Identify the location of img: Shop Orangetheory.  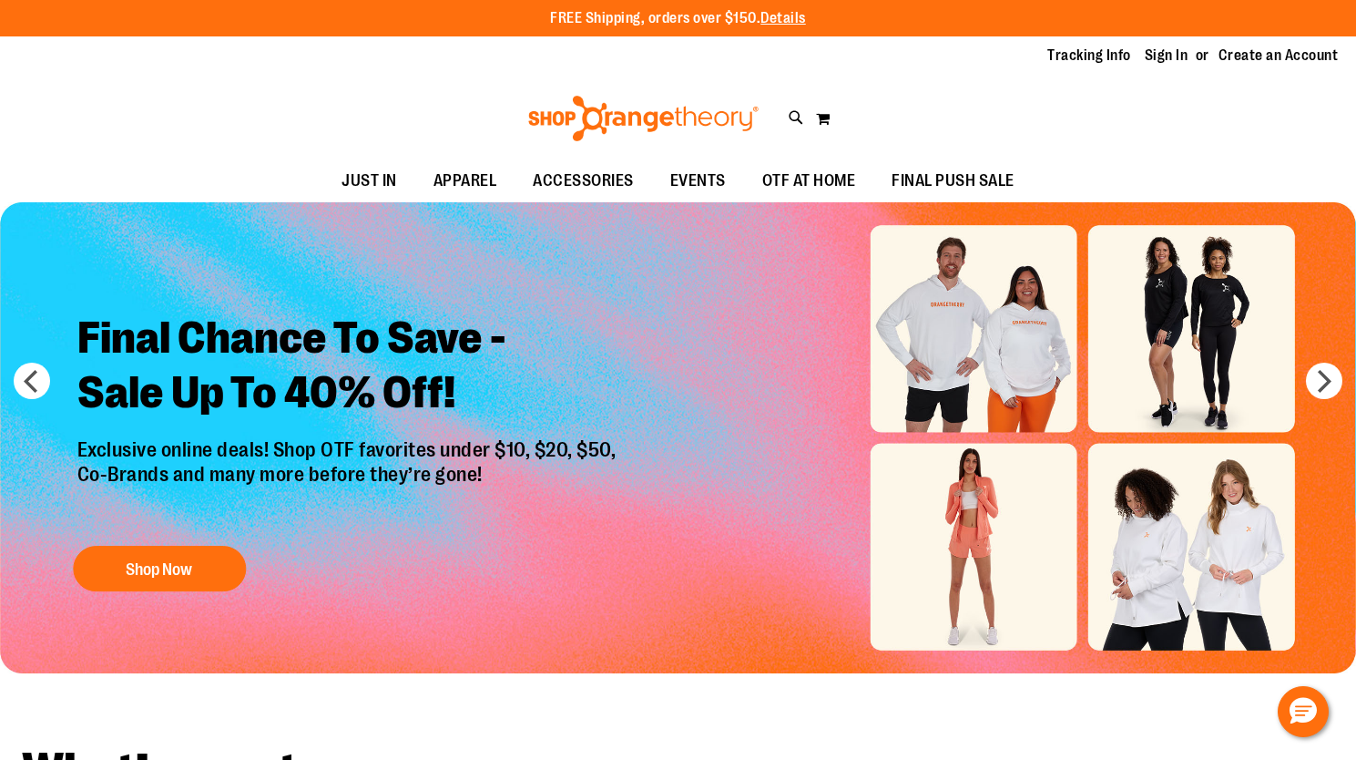
(643, 118).